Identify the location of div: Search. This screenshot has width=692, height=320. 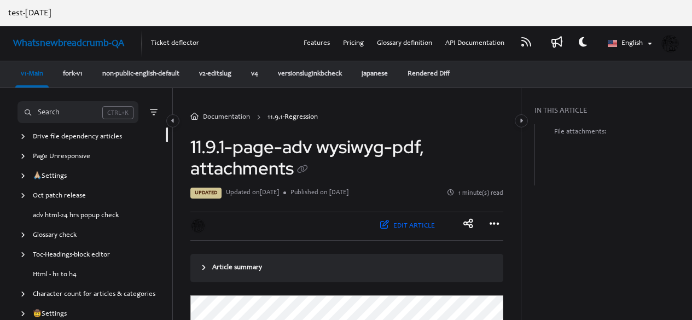
(49, 113).